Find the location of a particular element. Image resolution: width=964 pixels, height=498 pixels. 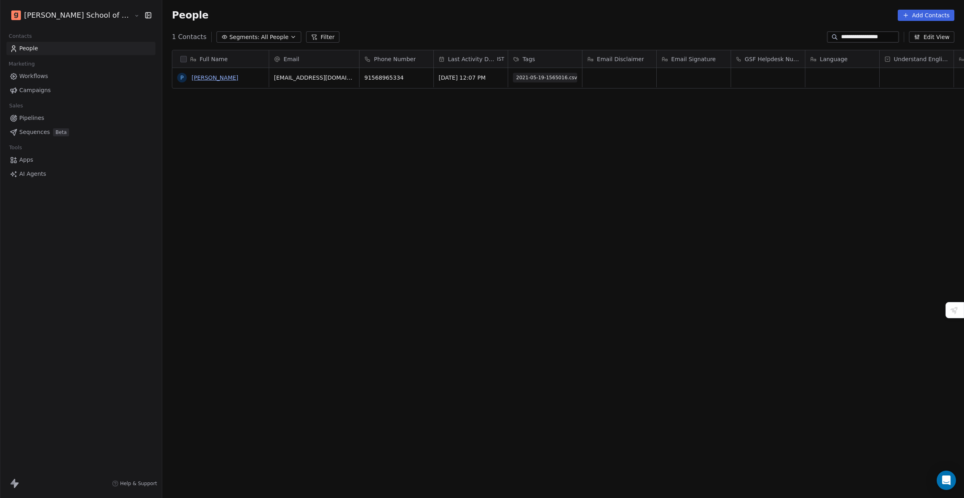

span: Beta is located at coordinates (61, 132).